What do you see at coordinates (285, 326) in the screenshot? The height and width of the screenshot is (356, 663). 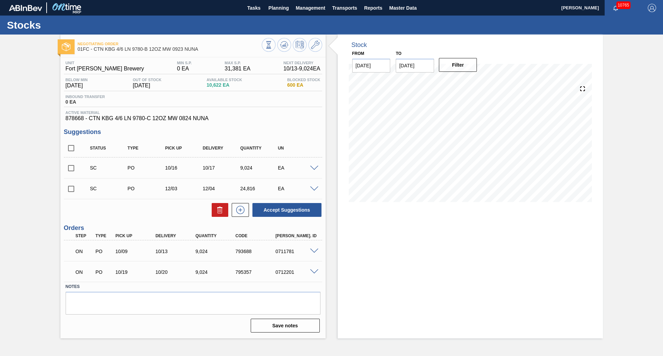 I see `button: Save notes` at bounding box center [285, 326].